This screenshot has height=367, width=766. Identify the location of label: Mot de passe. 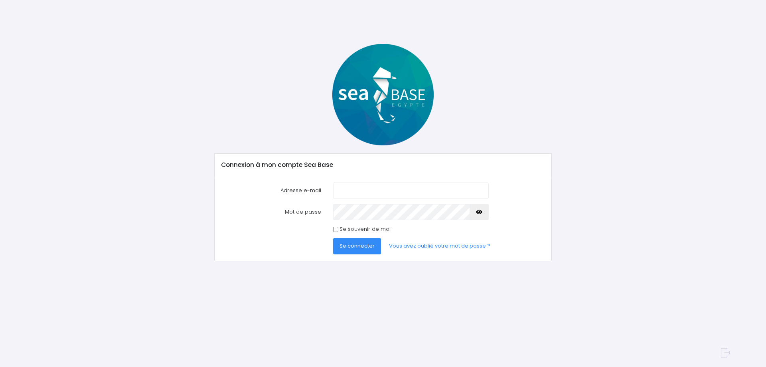
(271, 212).